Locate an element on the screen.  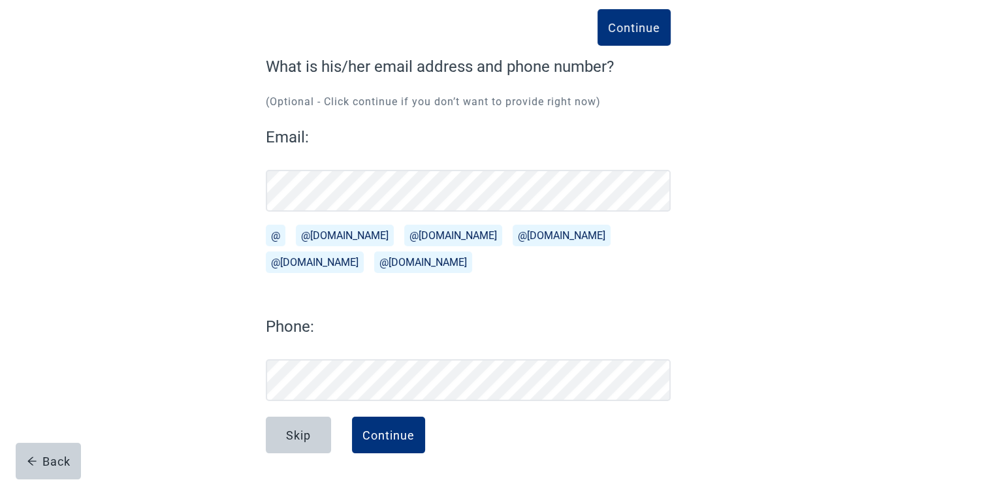
button: Add @gmail.com to email address is located at coordinates (345, 235).